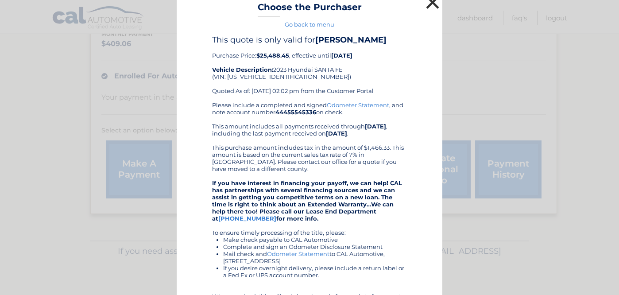 This screenshot has height=295, width=619. What do you see at coordinates (310, 24) in the screenshot?
I see `a: Go back to menu` at bounding box center [310, 24].